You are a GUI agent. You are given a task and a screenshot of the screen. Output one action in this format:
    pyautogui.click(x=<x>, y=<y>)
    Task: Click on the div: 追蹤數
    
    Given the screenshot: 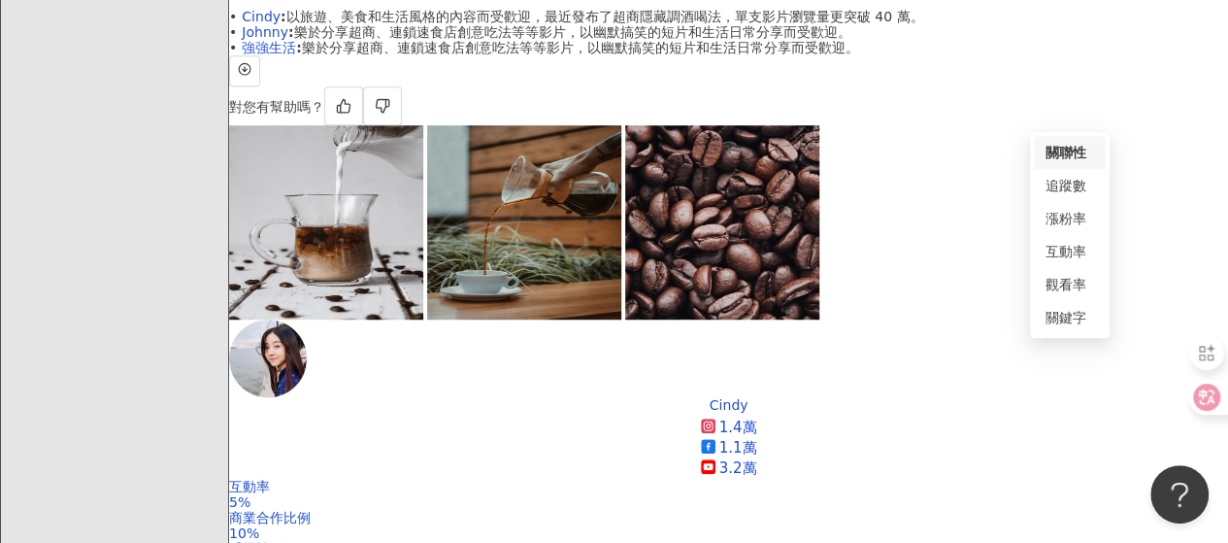 What is the action you would take?
    pyautogui.click(x=1070, y=185)
    